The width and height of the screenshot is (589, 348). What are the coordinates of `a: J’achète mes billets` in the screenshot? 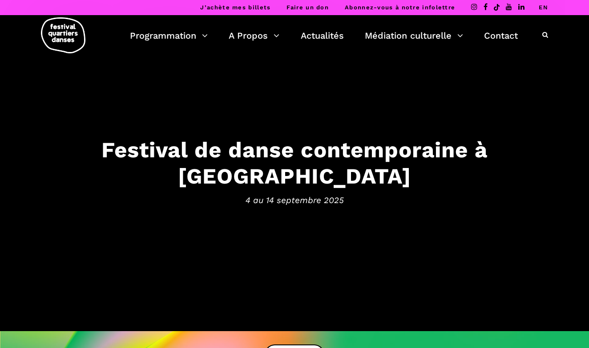 It's located at (235, 7).